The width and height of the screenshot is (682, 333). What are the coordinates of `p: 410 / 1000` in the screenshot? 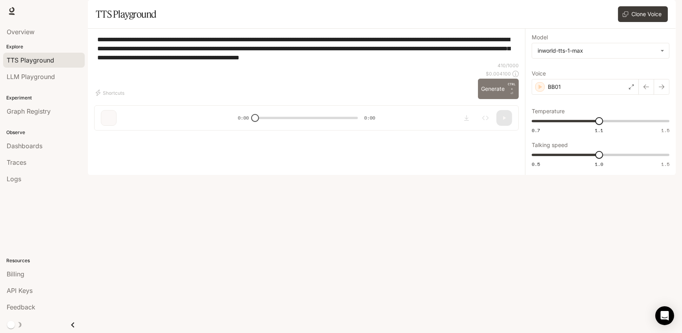 It's located at (508, 65).